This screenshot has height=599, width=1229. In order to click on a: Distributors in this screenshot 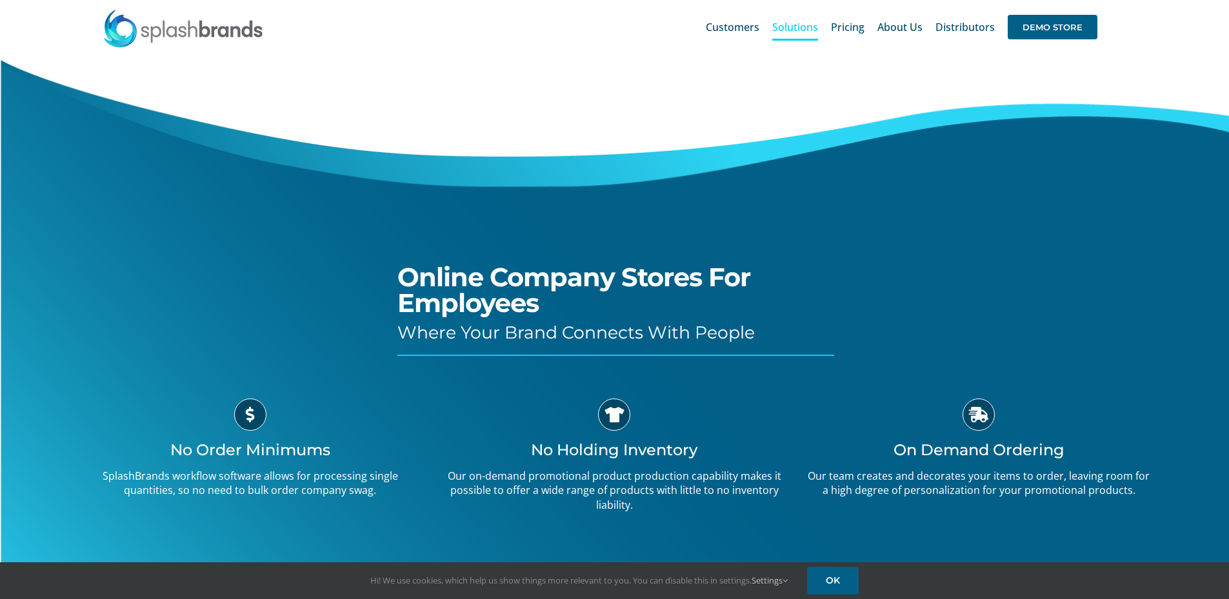, I will do `click(965, 27)`.